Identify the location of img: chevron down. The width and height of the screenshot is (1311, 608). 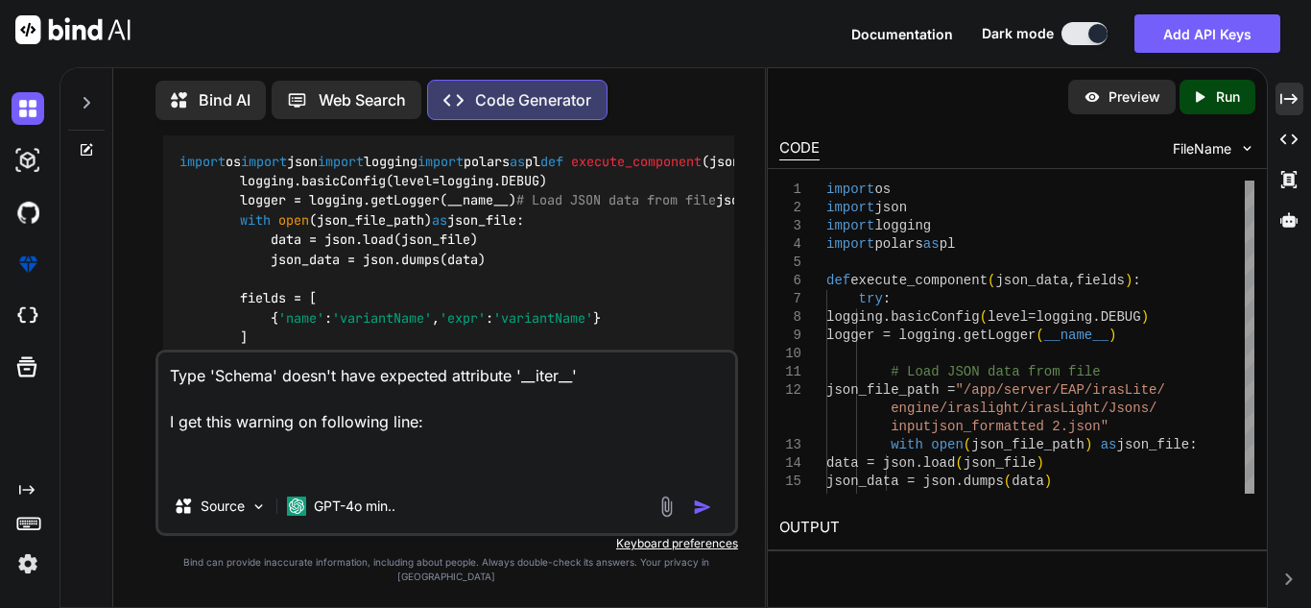
(1247, 148).